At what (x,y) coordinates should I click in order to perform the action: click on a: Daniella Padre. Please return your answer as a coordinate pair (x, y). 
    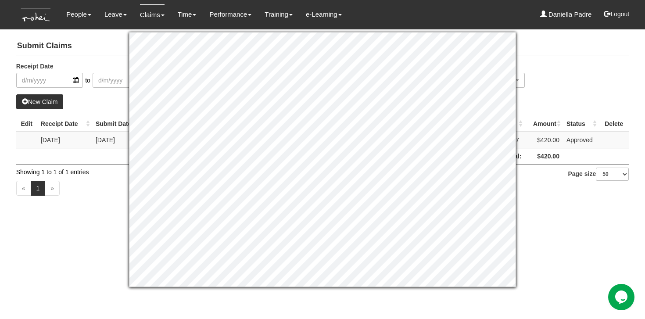
    Looking at the image, I should click on (566, 14).